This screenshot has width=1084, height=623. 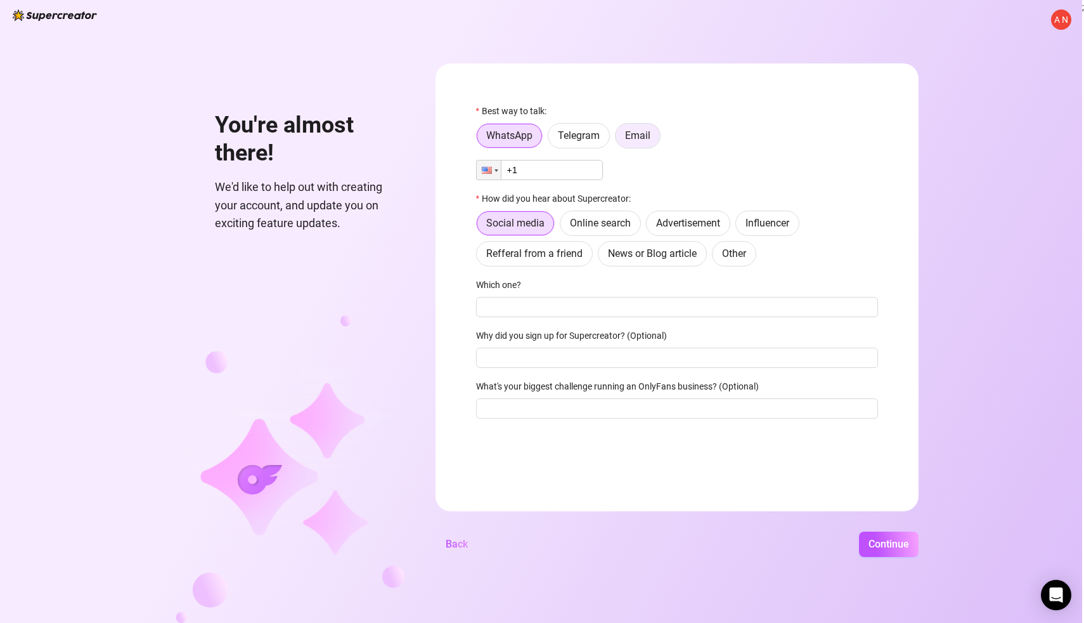 What do you see at coordinates (1061, 20) in the screenshot?
I see `span: A N` at bounding box center [1061, 20].